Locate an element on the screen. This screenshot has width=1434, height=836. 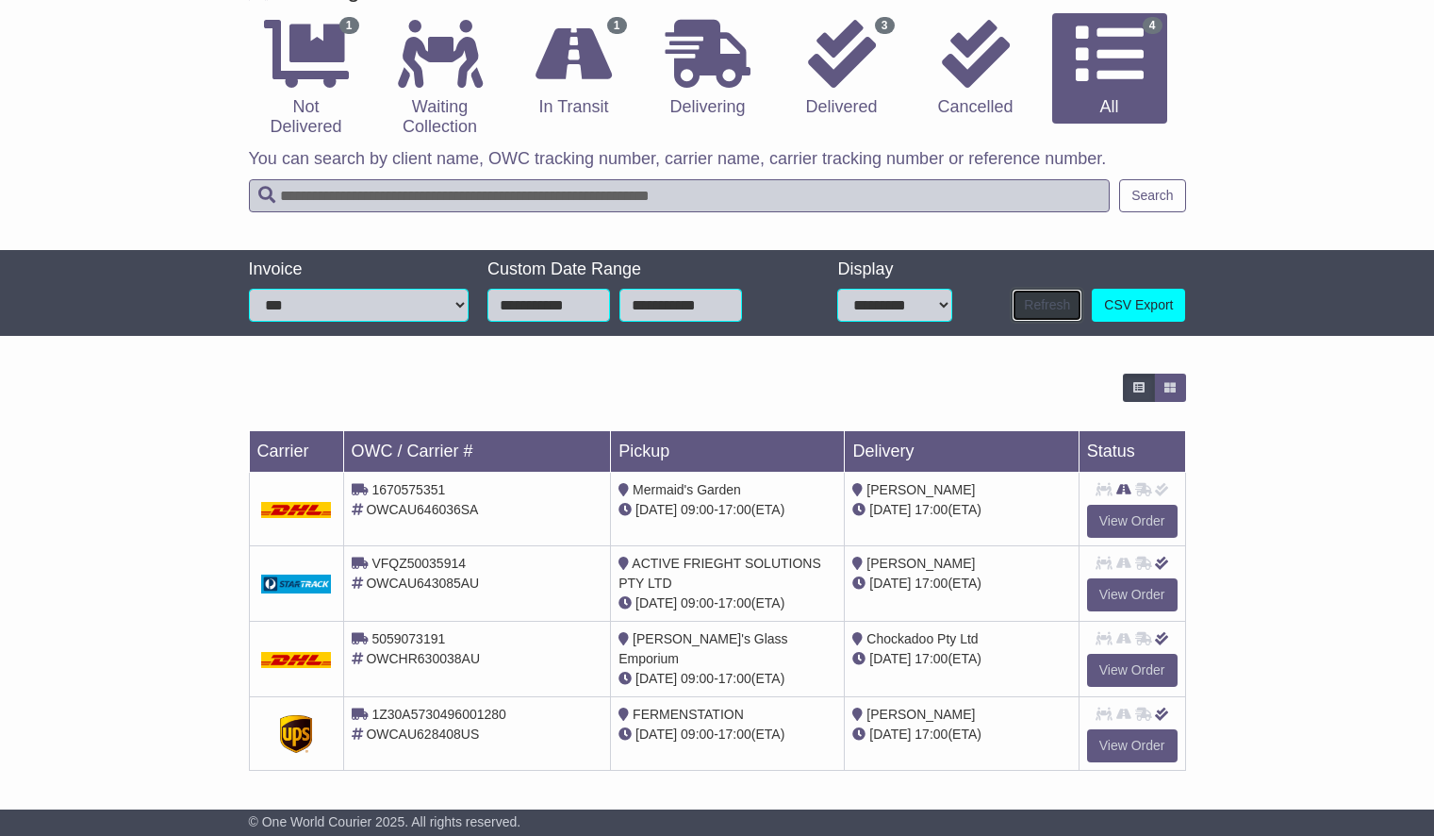
td: Pickup is located at coordinates (728, 452).